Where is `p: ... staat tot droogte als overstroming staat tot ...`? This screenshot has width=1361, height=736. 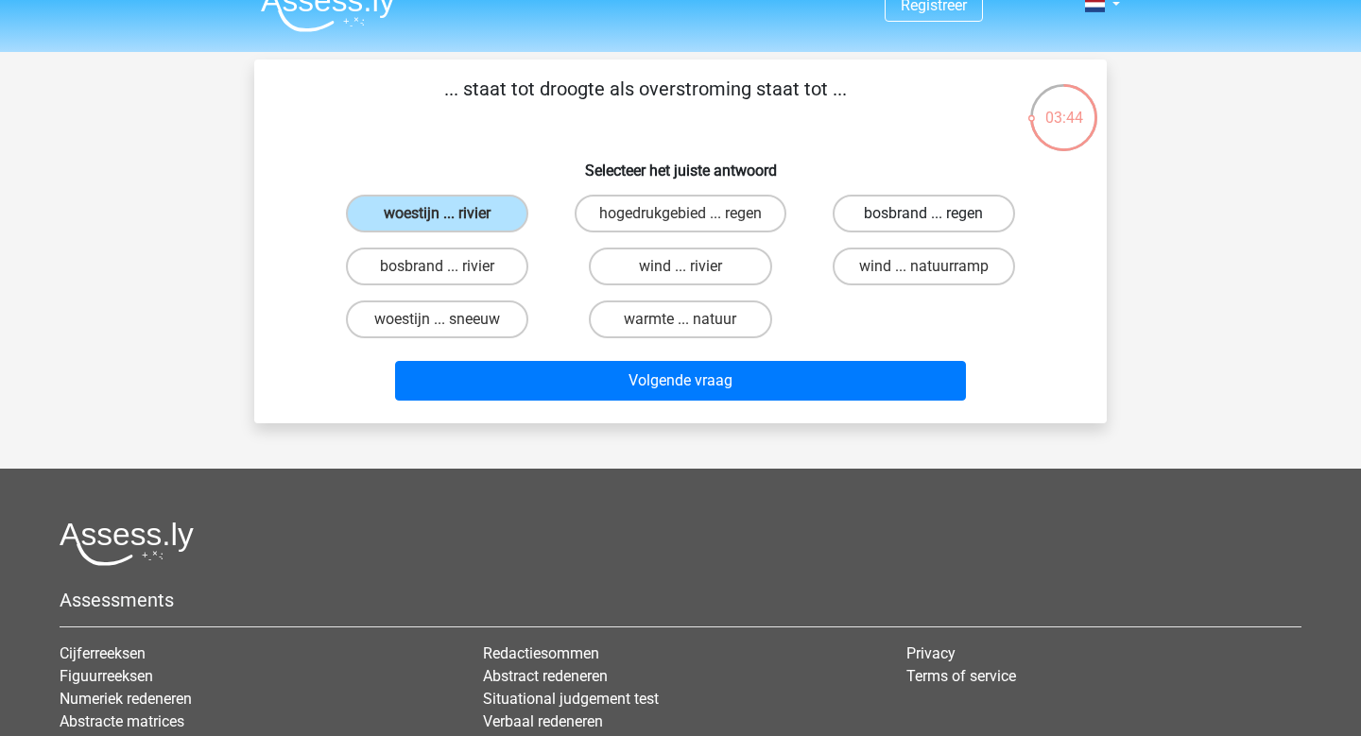 p: ... staat tot droogte als overstroming staat tot ... is located at coordinates (644, 103).